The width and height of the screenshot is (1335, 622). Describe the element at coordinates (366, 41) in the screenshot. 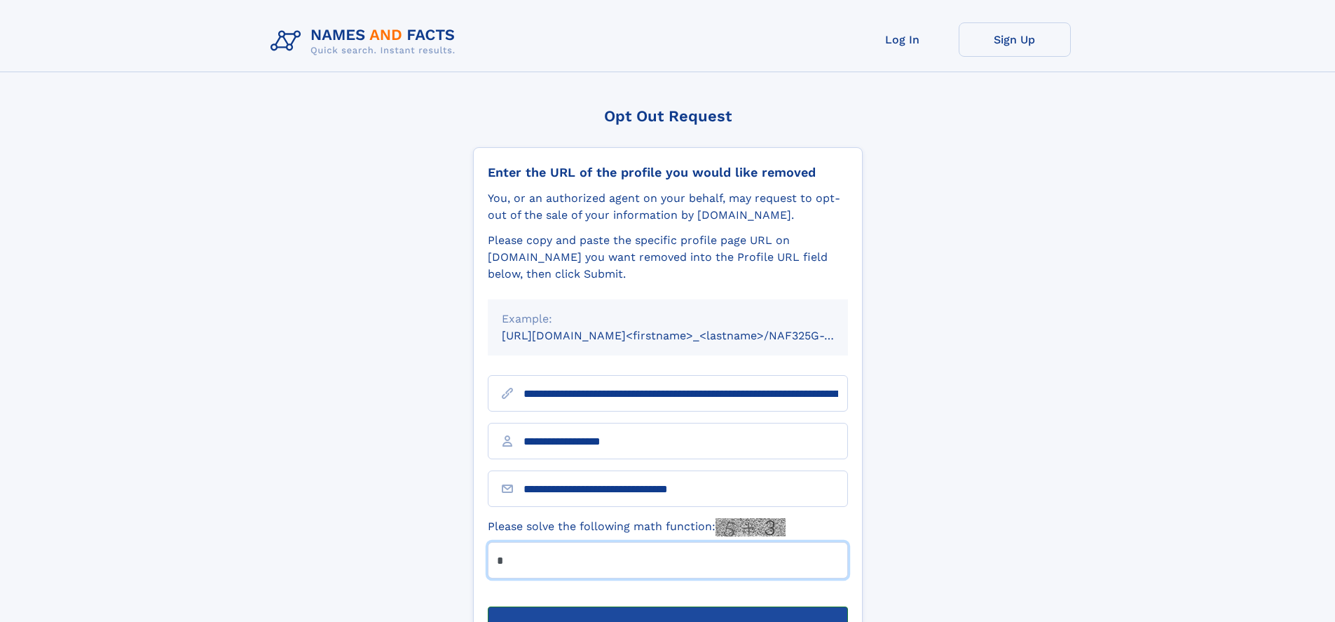

I see `img: Logo Names and Facts` at that location.